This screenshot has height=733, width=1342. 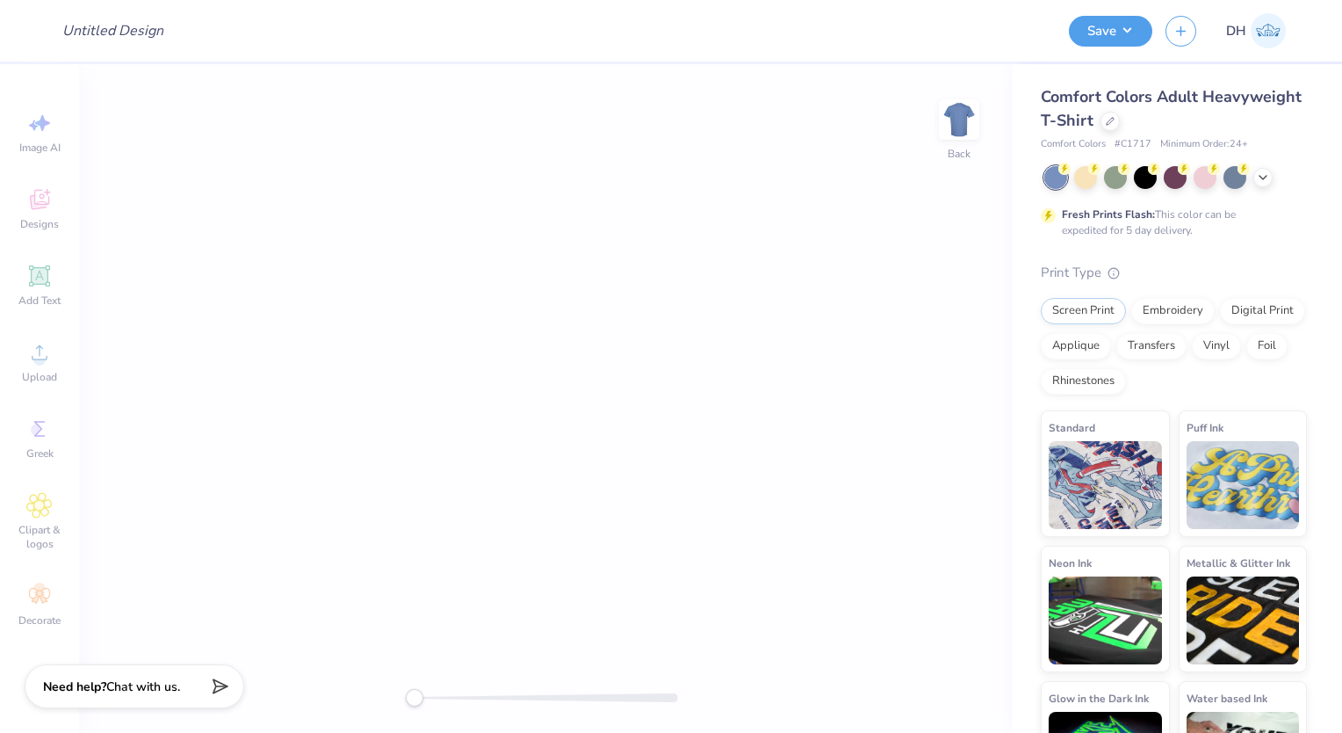 What do you see at coordinates (1105, 485) in the screenshot?
I see `img: Standard` at bounding box center [1105, 485].